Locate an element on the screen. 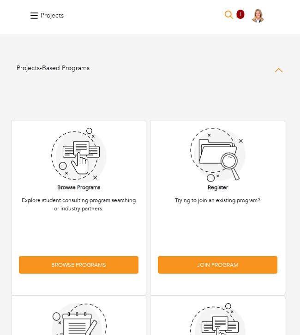 This screenshot has height=335, width=300. h4: Projects-Based Programs is located at coordinates (53, 68).